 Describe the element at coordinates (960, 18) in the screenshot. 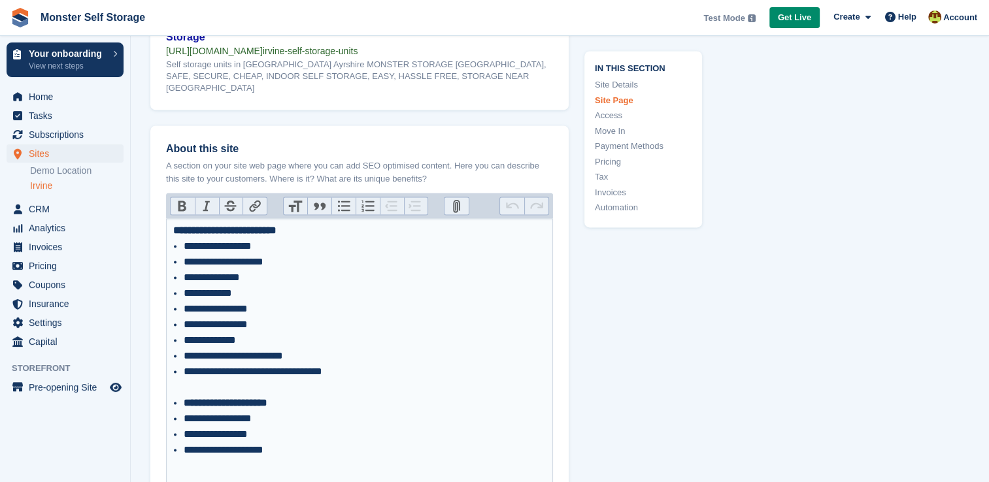

I see `span: Account` at that location.